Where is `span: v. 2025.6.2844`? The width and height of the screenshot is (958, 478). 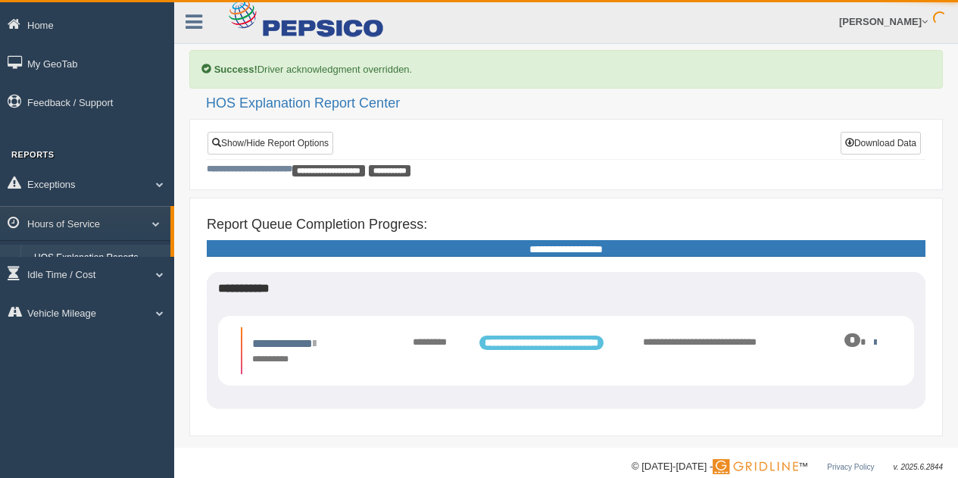
span: v. 2025.6.2844 is located at coordinates (918, 467).